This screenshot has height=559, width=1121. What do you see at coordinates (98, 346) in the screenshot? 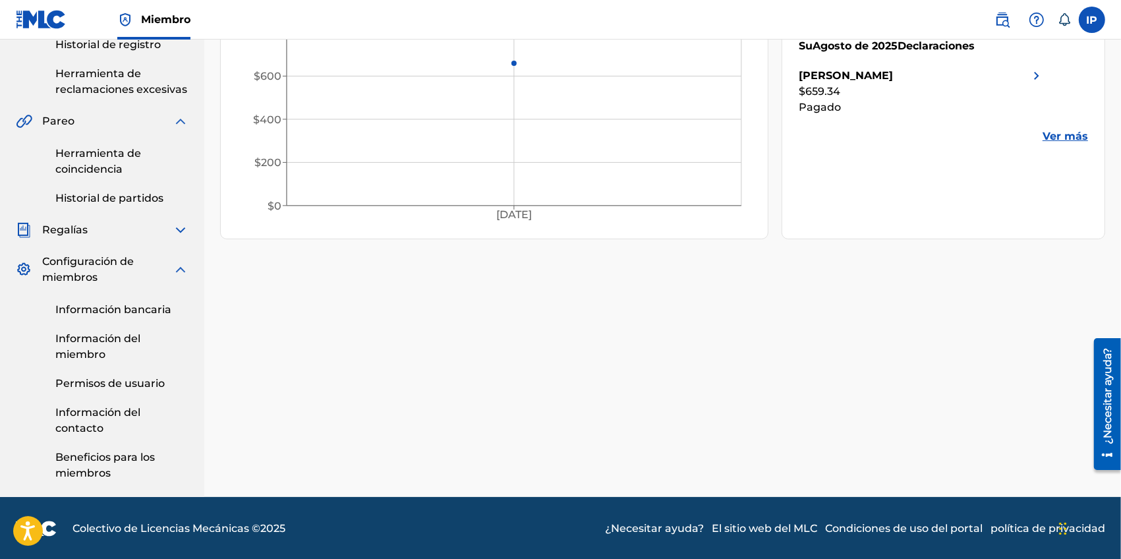
I see `font: Información del miembro` at bounding box center [98, 346].